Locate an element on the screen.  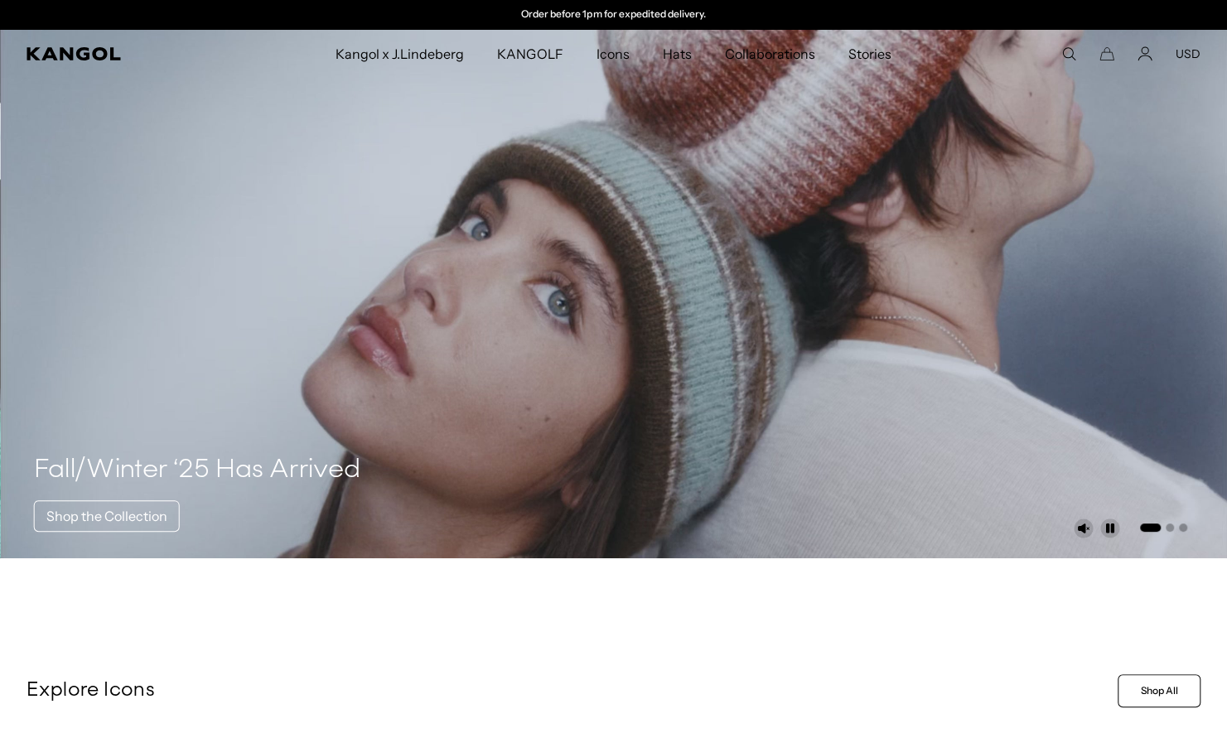
div: 2 of 2 is located at coordinates (614, 15).